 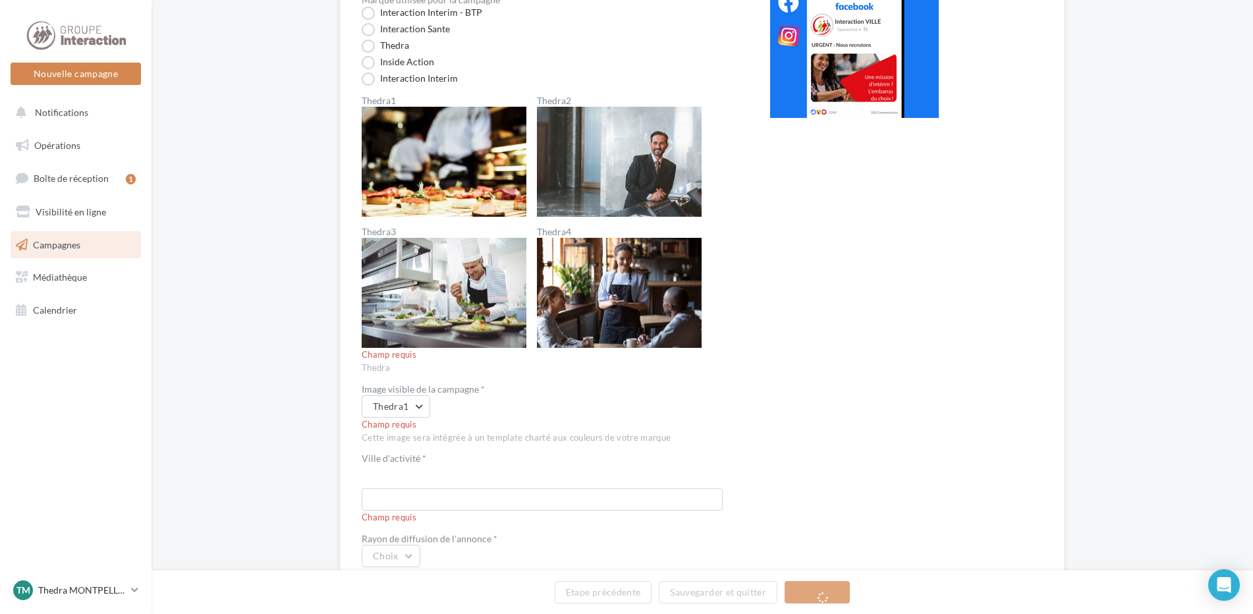 I want to click on label: Inside Action, so click(x=398, y=63).